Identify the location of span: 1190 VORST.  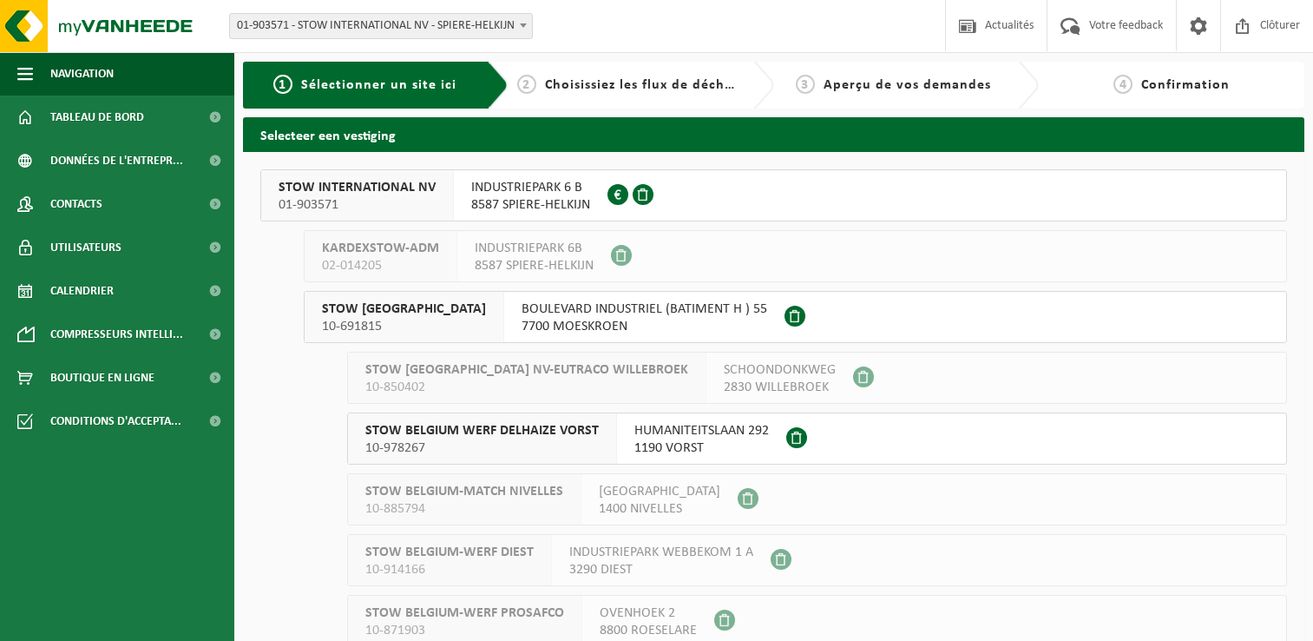
(701, 448).